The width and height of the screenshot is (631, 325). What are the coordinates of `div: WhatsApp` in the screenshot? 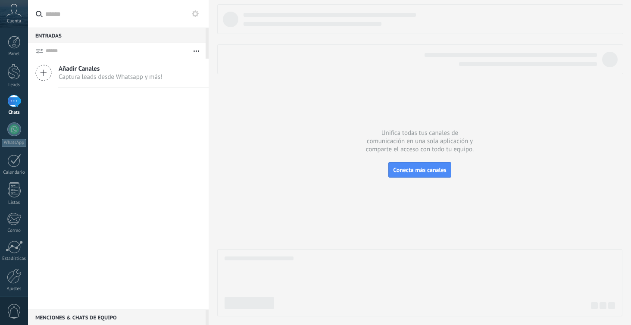 It's located at (14, 143).